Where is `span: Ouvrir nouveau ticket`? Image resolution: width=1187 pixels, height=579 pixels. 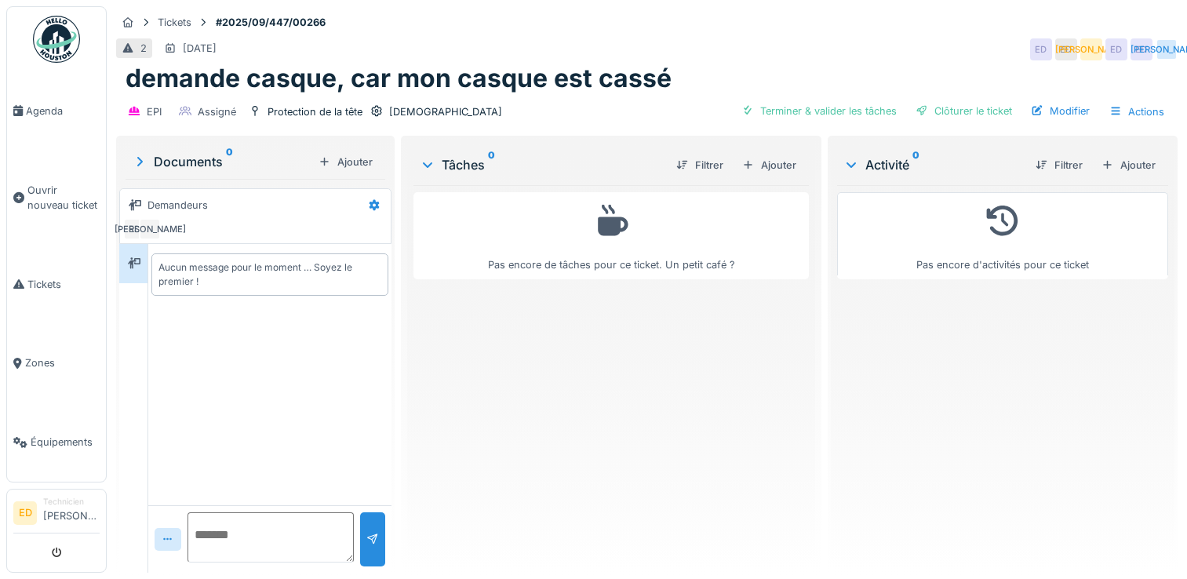 span: Ouvrir nouveau ticket is located at coordinates (64, 198).